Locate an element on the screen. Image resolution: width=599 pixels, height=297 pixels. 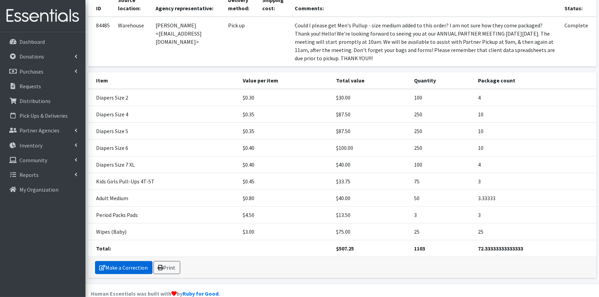
a: Dashboard is located at coordinates (43, 42).